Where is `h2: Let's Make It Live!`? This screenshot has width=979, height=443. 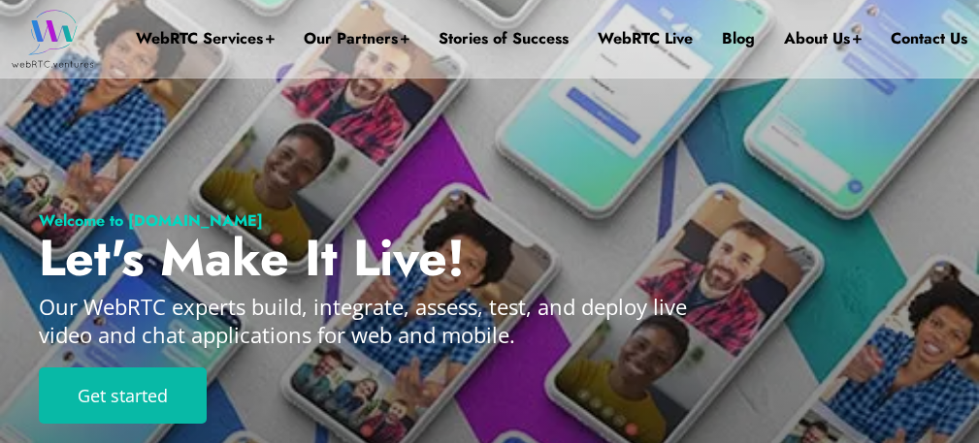
h2: Let's Make It Live! is located at coordinates (498, 258).